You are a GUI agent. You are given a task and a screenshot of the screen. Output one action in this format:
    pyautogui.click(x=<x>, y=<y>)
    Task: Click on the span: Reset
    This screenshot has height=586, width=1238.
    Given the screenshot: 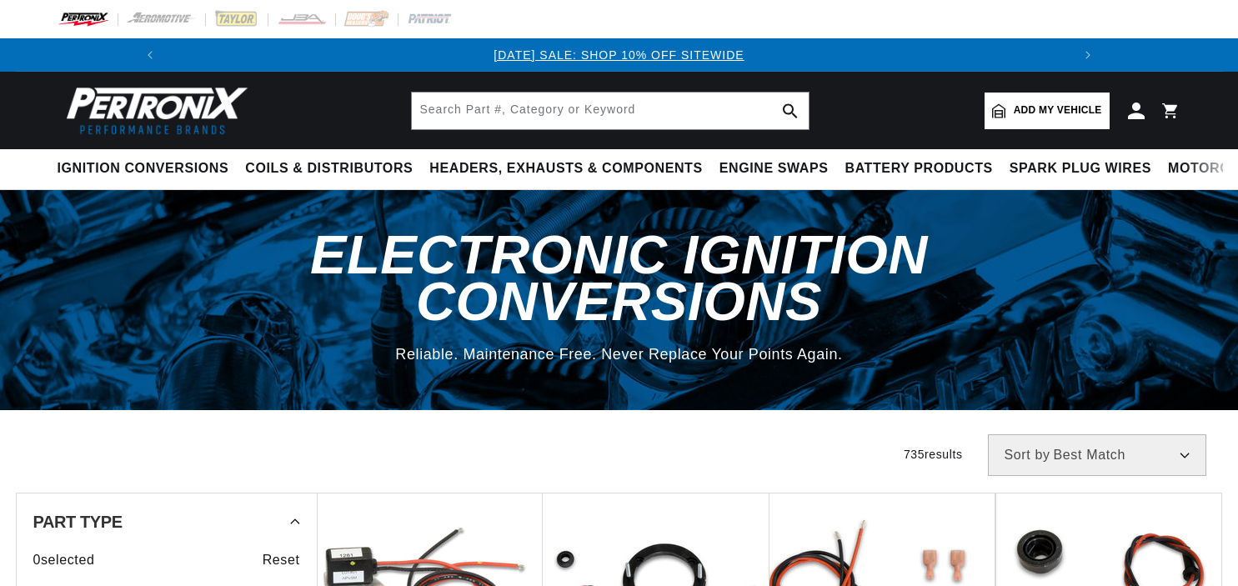 What is the action you would take?
    pyautogui.click(x=281, y=560)
    